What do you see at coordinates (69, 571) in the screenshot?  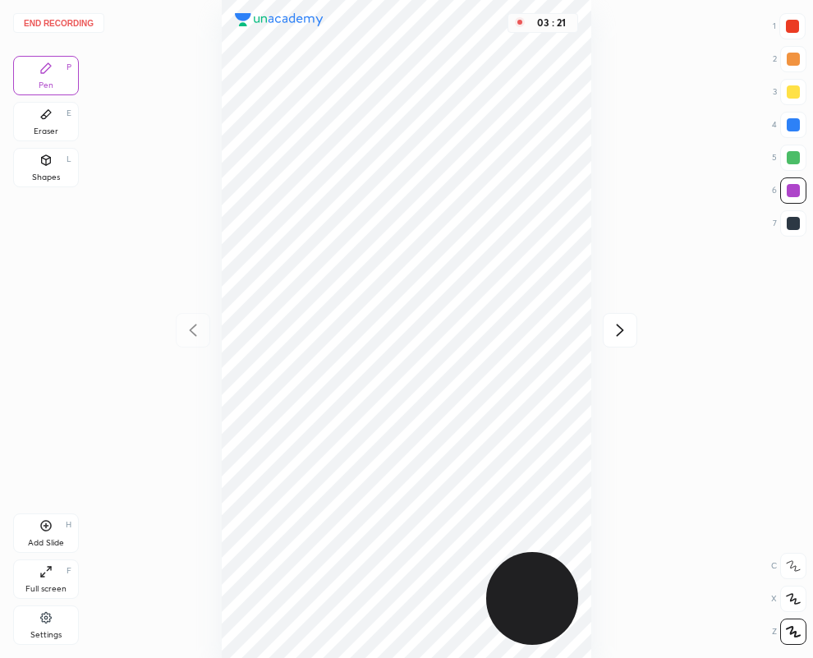 I see `div: F` at bounding box center [69, 571].